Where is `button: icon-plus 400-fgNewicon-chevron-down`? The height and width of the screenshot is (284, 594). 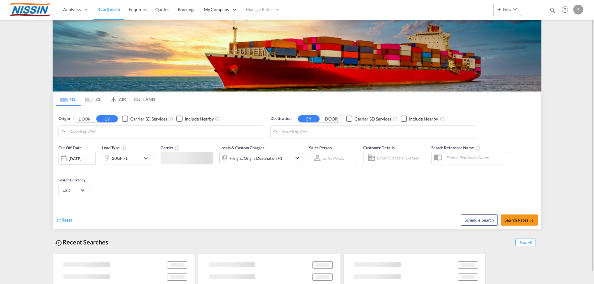
button: icon-plus 400-fgNewicon-chevron-down is located at coordinates (507, 10).